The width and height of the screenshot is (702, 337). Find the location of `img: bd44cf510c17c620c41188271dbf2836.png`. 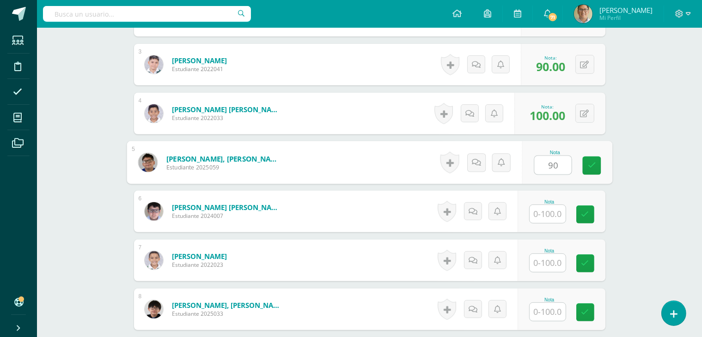

img: bd44cf510c17c620c41188271dbf2836.png is located at coordinates (154, 261).